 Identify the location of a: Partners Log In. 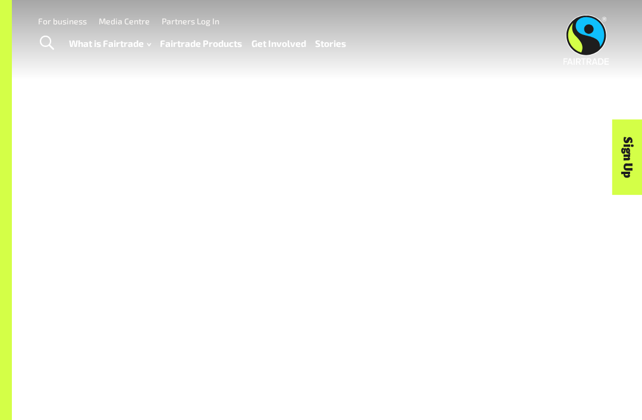
(190, 21).